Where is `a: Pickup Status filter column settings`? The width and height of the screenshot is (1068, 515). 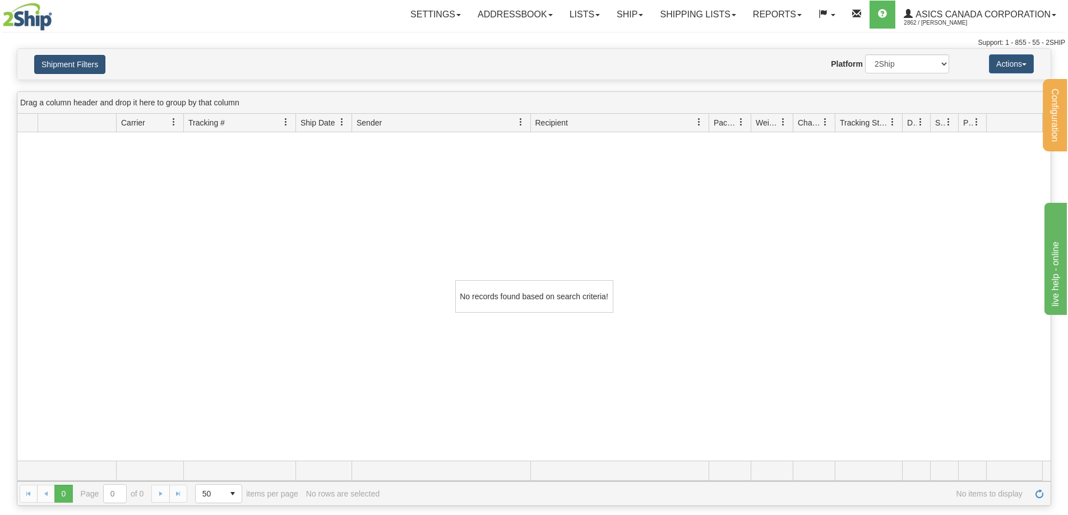
a: Pickup Status filter column settings is located at coordinates (977, 122).